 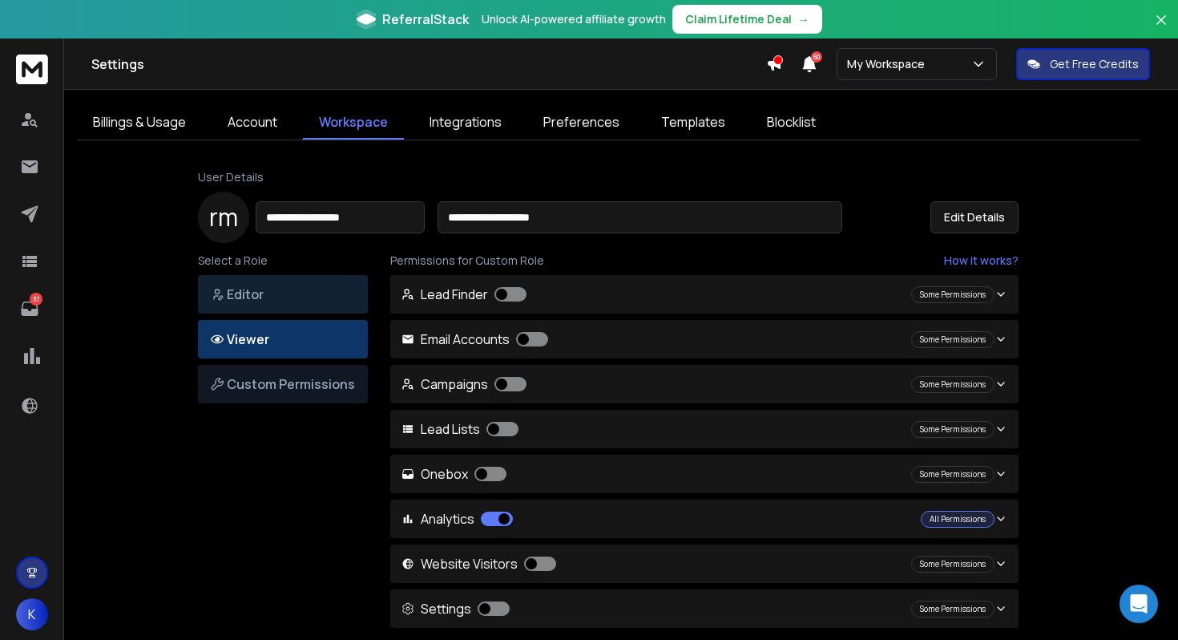 What do you see at coordinates (581, 123) in the screenshot?
I see `a: Preferences` at bounding box center [581, 123].